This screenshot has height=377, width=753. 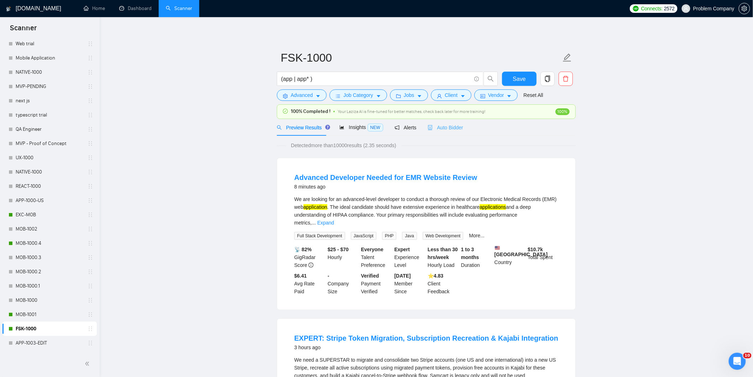 I want to click on span: edit, so click(x=567, y=58).